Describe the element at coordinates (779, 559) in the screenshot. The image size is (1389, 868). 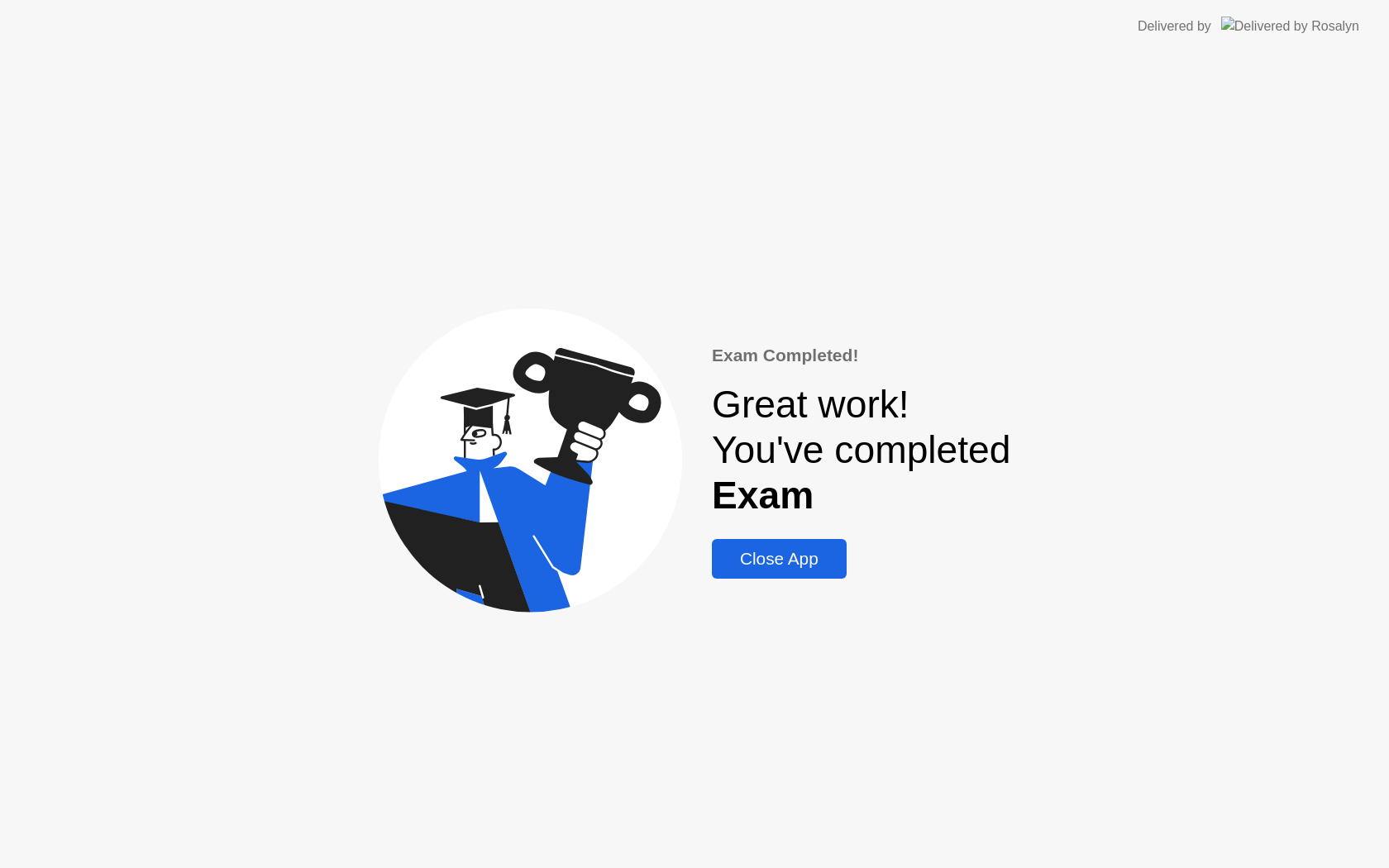
I see `button: Close App` at that location.